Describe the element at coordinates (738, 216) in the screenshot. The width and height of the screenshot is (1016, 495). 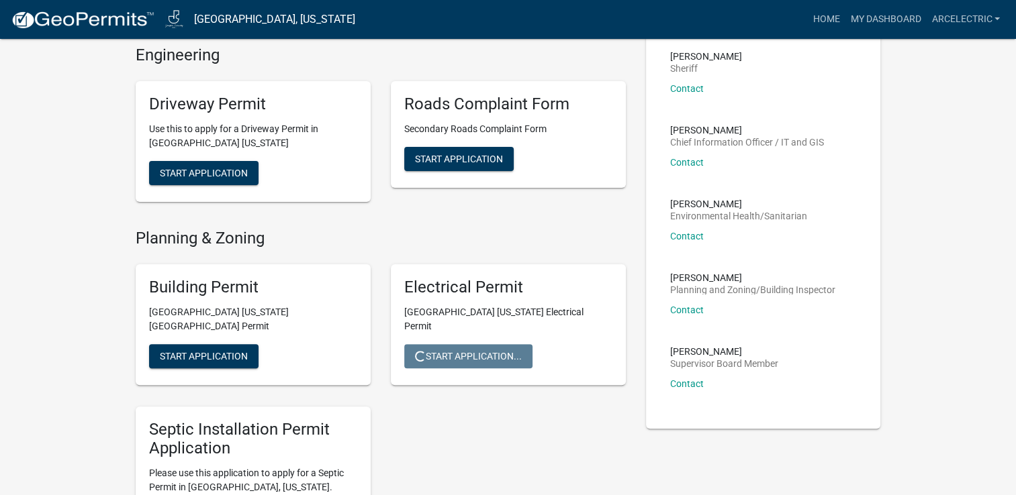
I see `p: Environmental Health/Sanitarian` at that location.